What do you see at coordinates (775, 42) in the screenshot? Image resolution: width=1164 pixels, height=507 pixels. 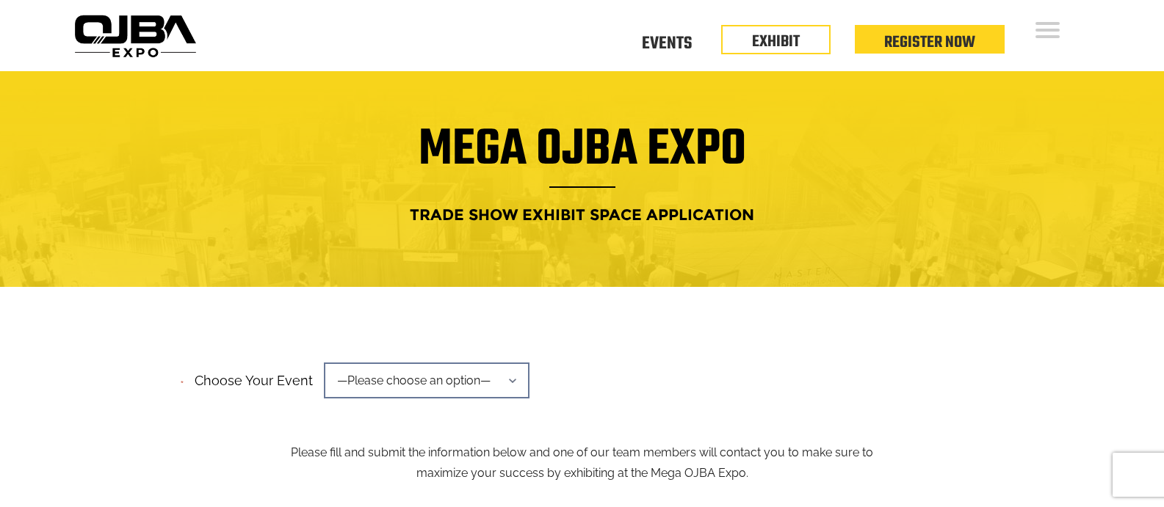 I see `a: EXHIBIT` at bounding box center [775, 42].